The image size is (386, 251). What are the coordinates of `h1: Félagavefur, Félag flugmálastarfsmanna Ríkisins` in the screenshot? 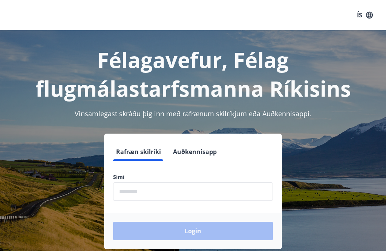 It's located at (193, 74).